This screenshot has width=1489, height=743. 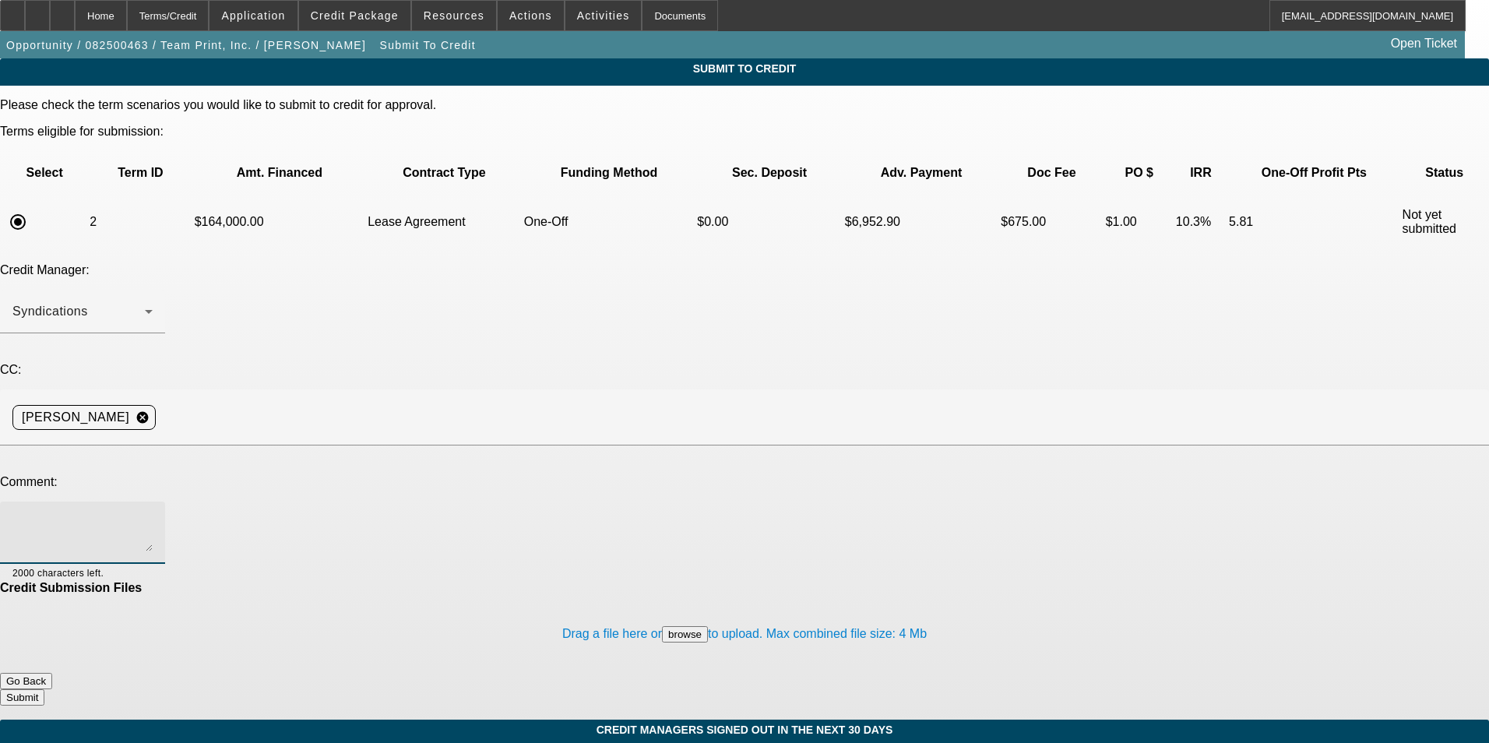 I want to click on p: Select, so click(x=44, y=173).